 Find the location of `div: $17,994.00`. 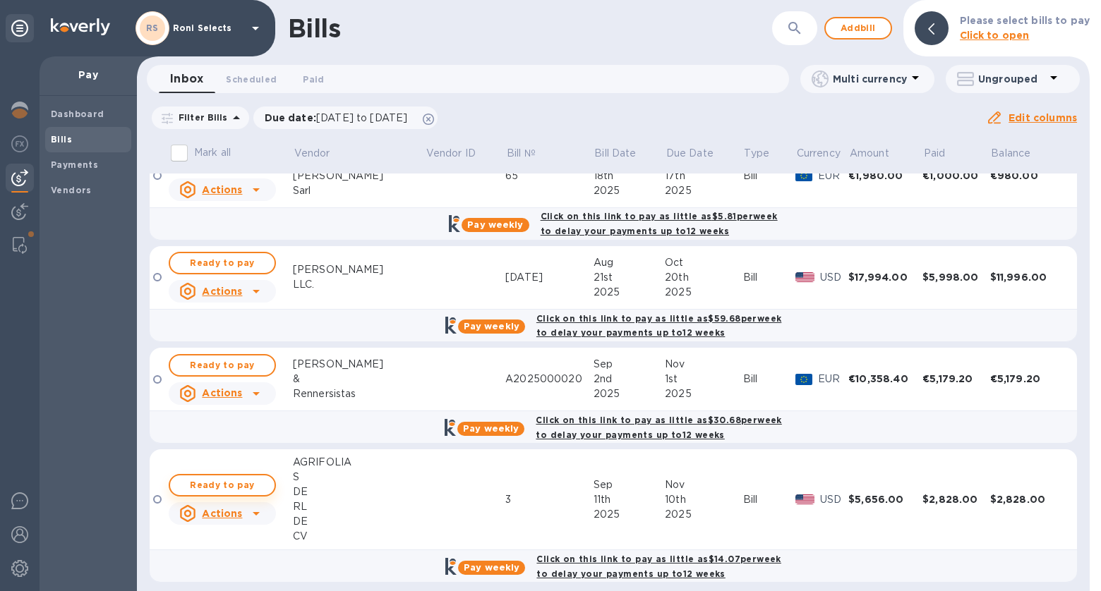

div: $17,994.00 is located at coordinates (885, 277).